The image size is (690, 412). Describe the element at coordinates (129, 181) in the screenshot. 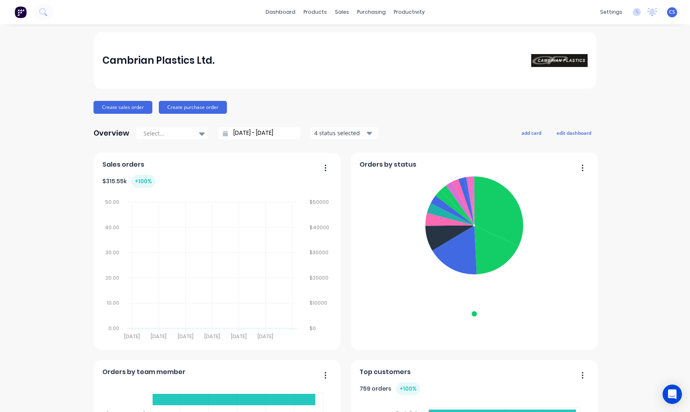

I see `div: $ 315.55k` at that location.